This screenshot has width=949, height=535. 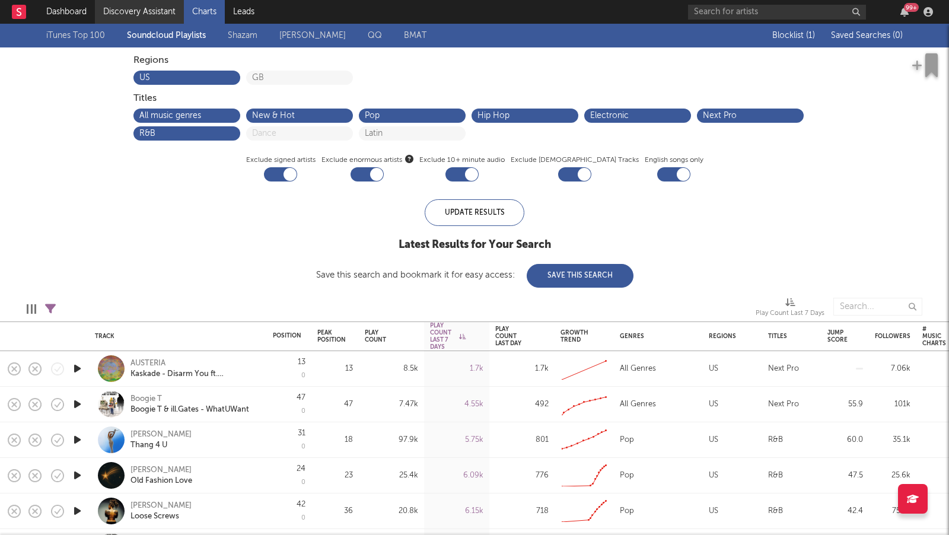 I want to click on div: 4.55k, so click(x=457, y=404).